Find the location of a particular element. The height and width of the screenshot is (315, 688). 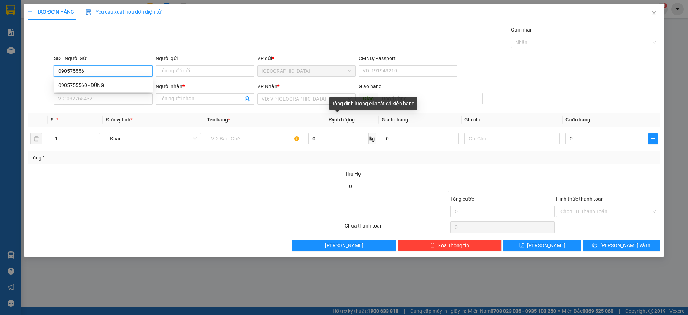

span: Xóa Thông tin is located at coordinates (453, 246).